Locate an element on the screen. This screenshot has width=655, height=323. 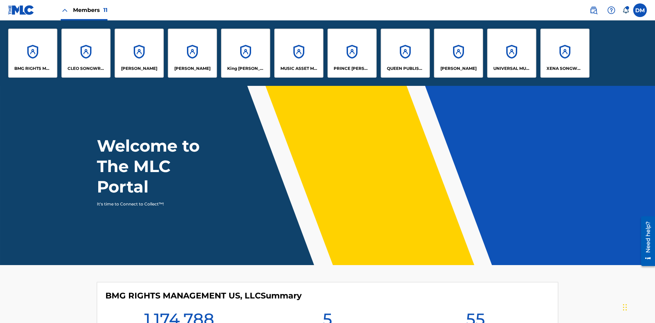
div: Chat Widget is located at coordinates (638, 307).